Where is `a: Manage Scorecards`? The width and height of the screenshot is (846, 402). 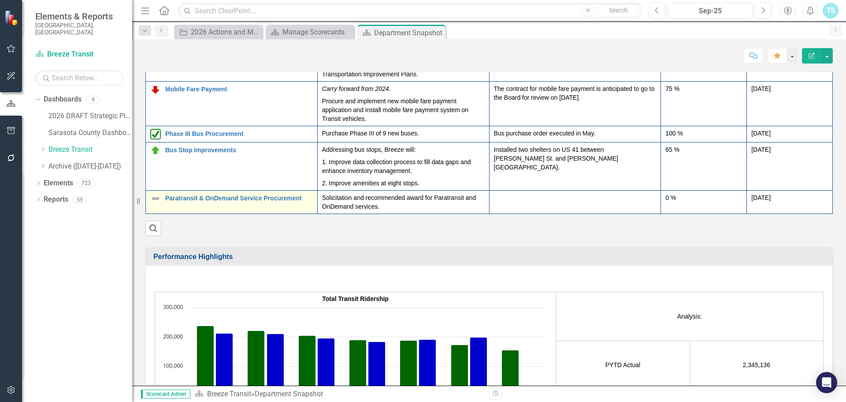 a: Manage Scorecards is located at coordinates (310, 32).